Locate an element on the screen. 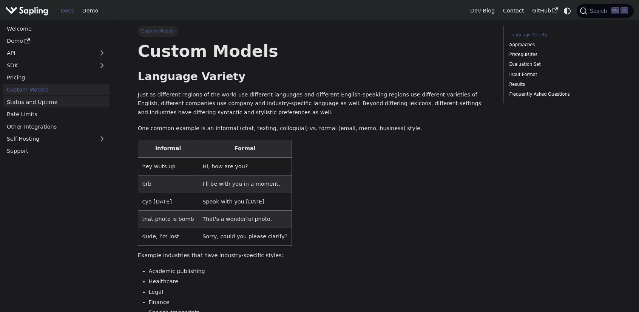  a: Evaluation Set is located at coordinates (561, 64).